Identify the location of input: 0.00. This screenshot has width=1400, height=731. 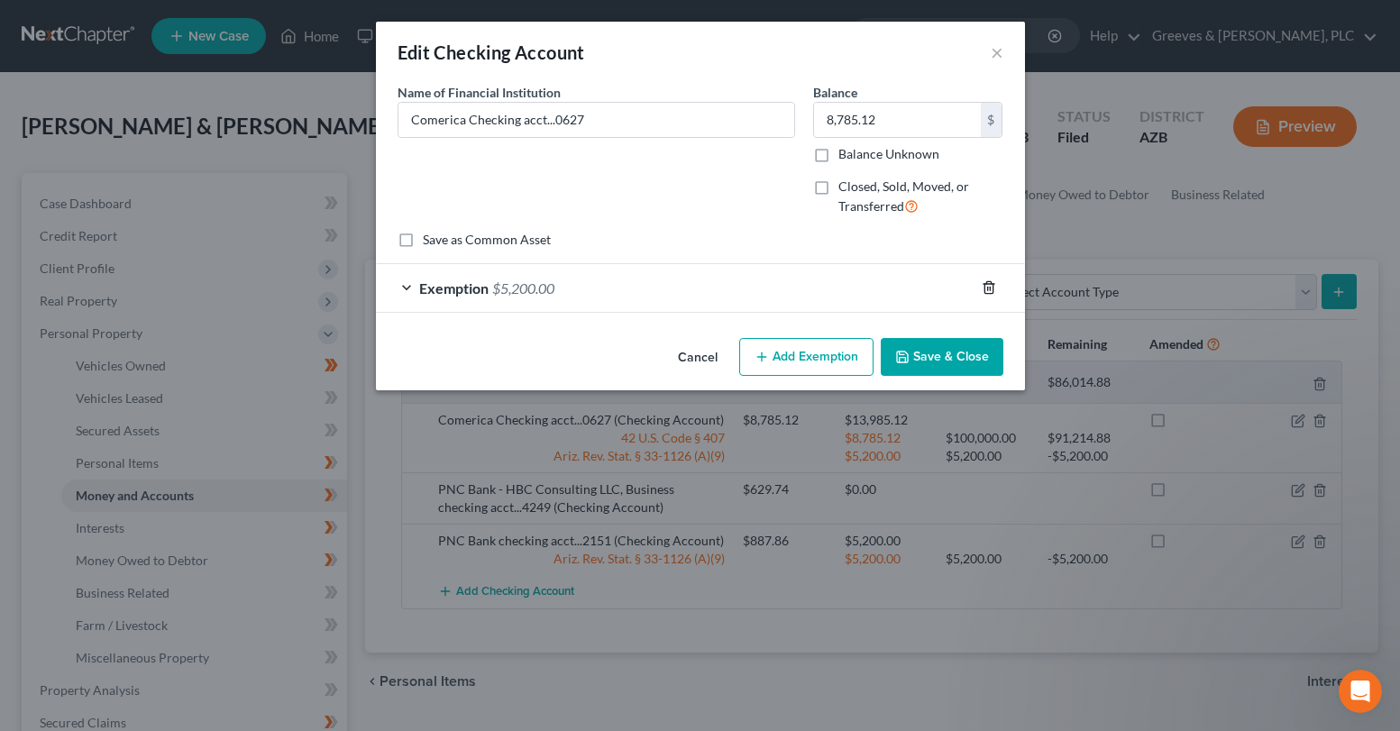
(897, 120).